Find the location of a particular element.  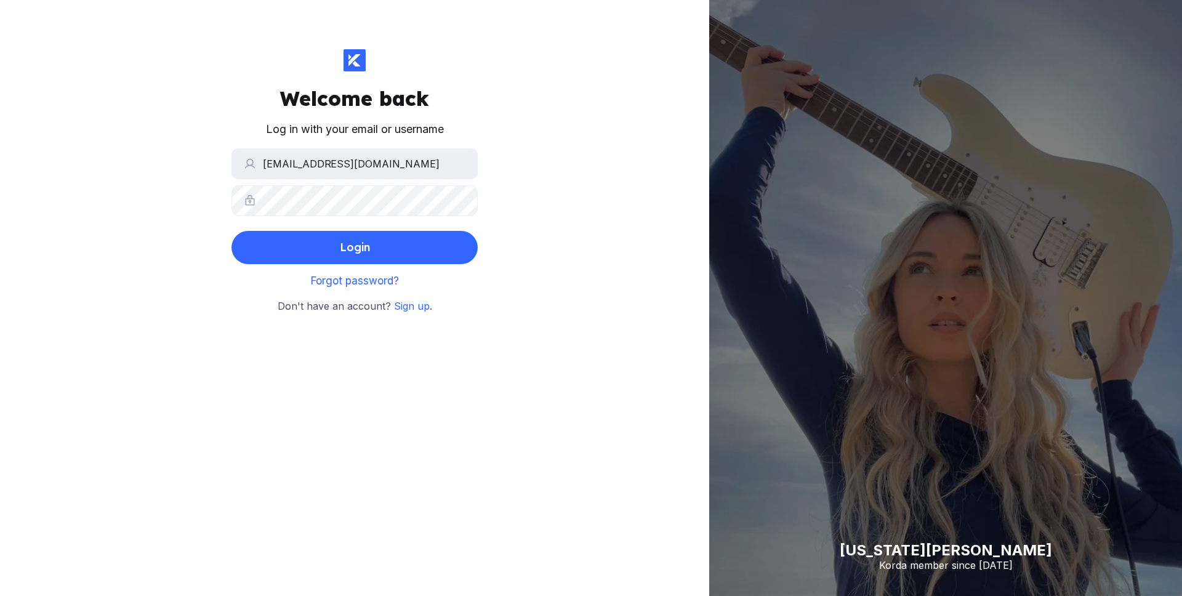

span: Forgot password? is located at coordinates (354, 281).